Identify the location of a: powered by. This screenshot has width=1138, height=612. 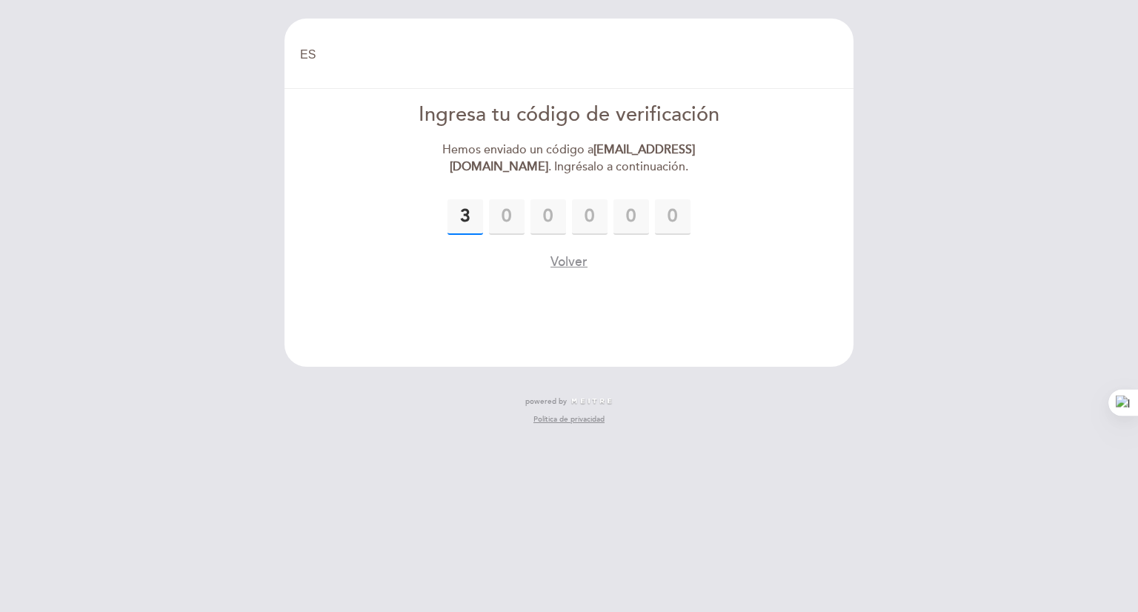
(569, 402).